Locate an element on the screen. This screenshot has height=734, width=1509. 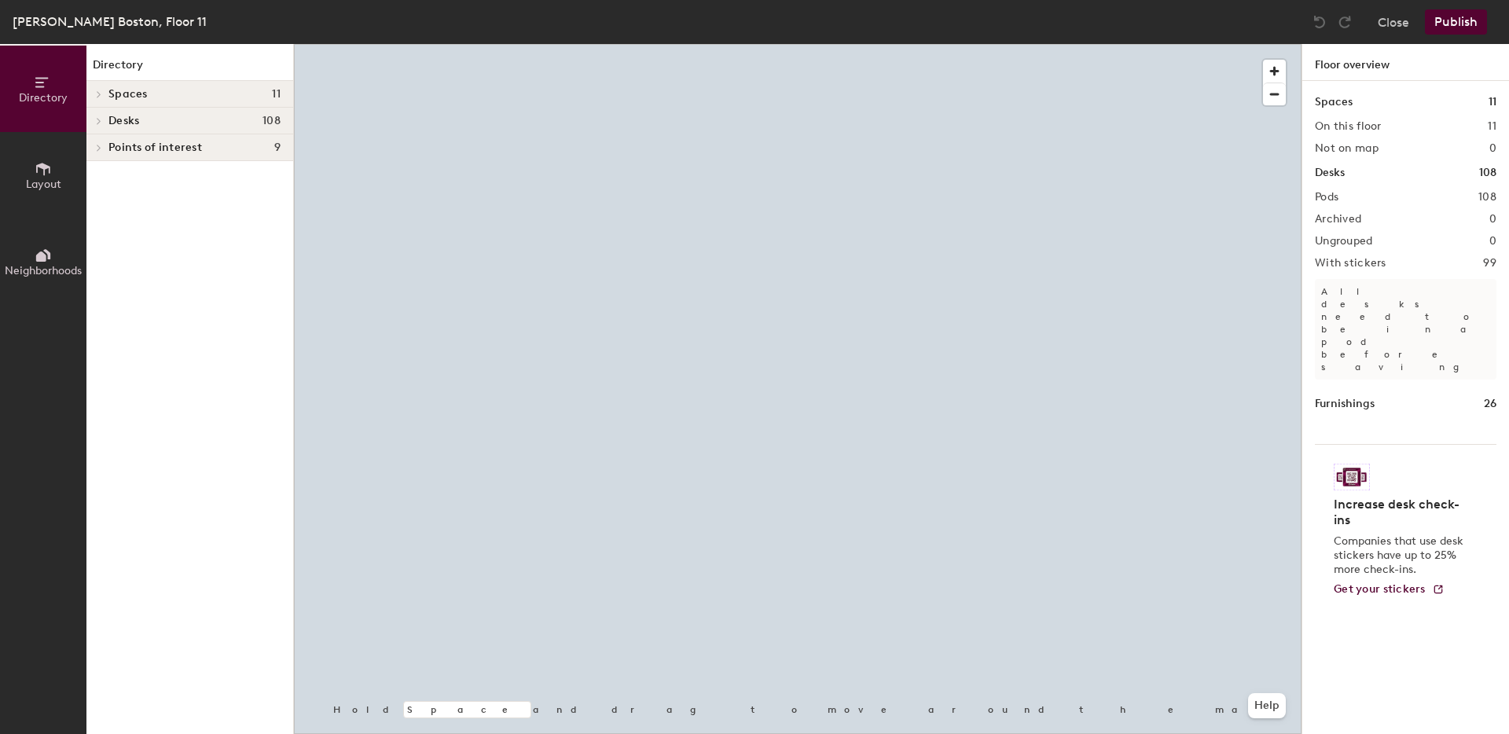
img: Redo is located at coordinates (1345, 22).